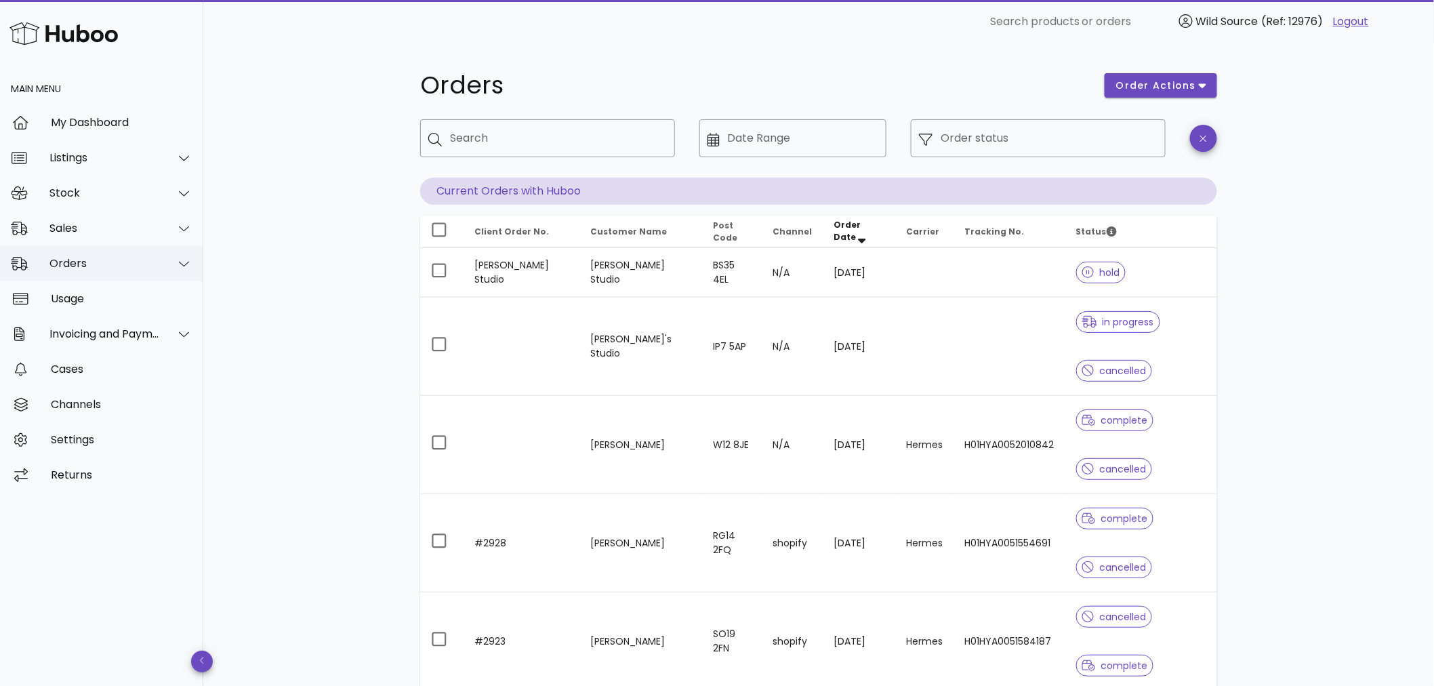 This screenshot has height=686, width=1434. Describe the element at coordinates (732, 232) in the screenshot. I see `th: Post Code` at that location.